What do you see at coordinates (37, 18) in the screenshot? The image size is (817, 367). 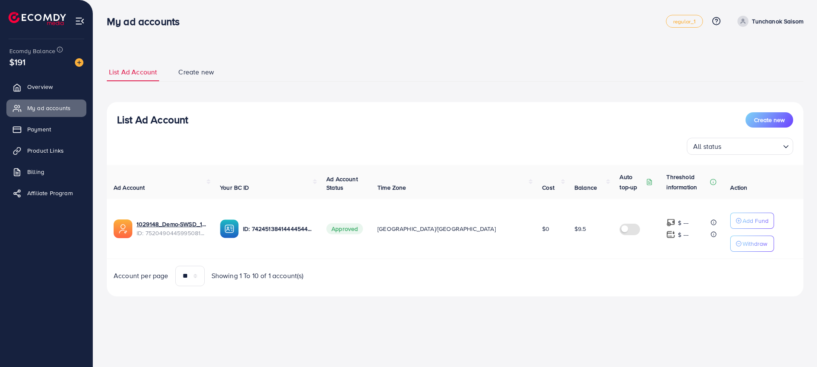 I see `a: logo` at bounding box center [37, 18].